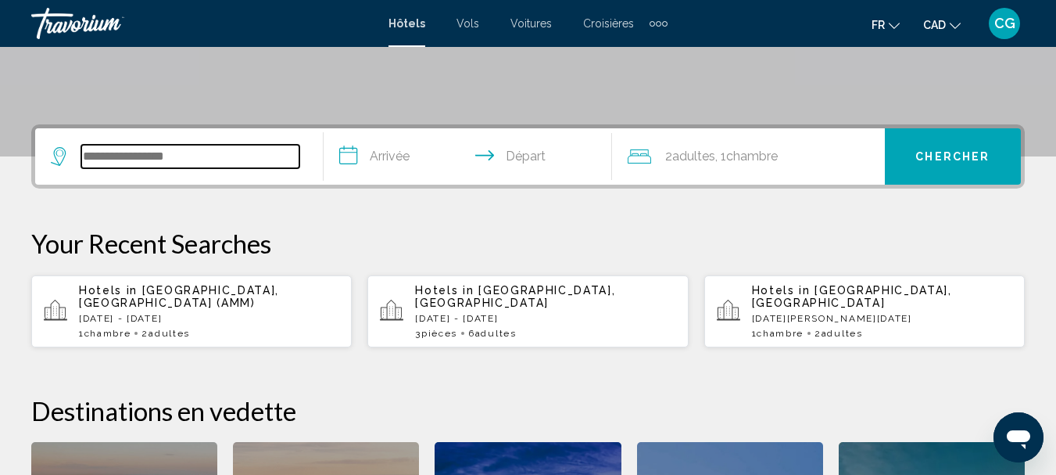  I want to click on span: Croisières, so click(608, 23).